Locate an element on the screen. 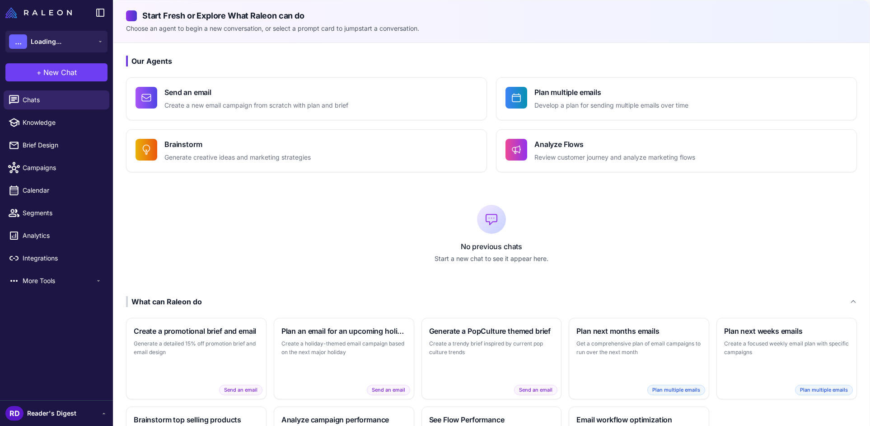  a: Knowledge is located at coordinates (56, 122).